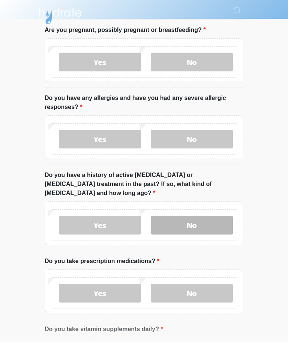 The width and height of the screenshot is (288, 342). I want to click on label: Do you take vitamin supplements daily?, so click(104, 329).